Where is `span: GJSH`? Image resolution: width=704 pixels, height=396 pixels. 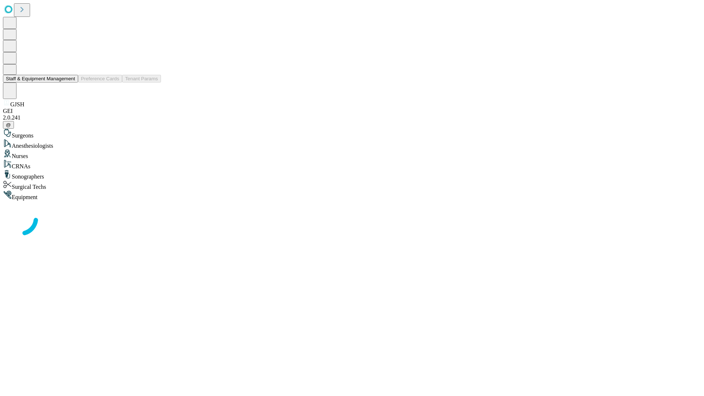
span: GJSH is located at coordinates (17, 104).